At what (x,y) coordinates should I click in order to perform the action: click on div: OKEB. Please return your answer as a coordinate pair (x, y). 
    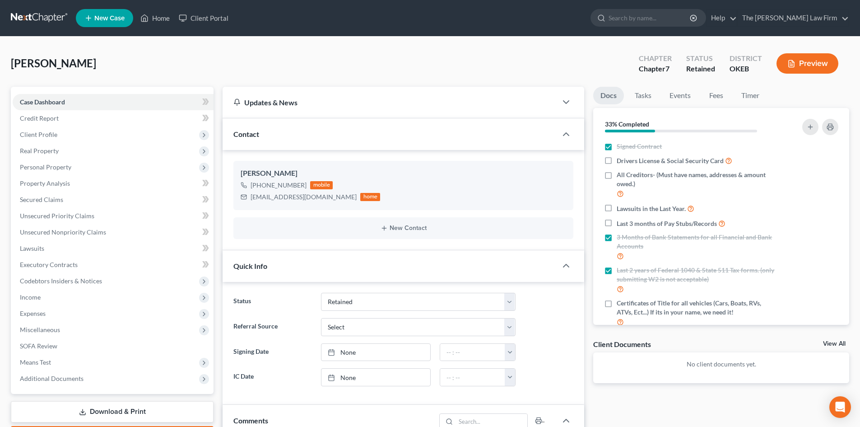
    Looking at the image, I should click on (746, 69).